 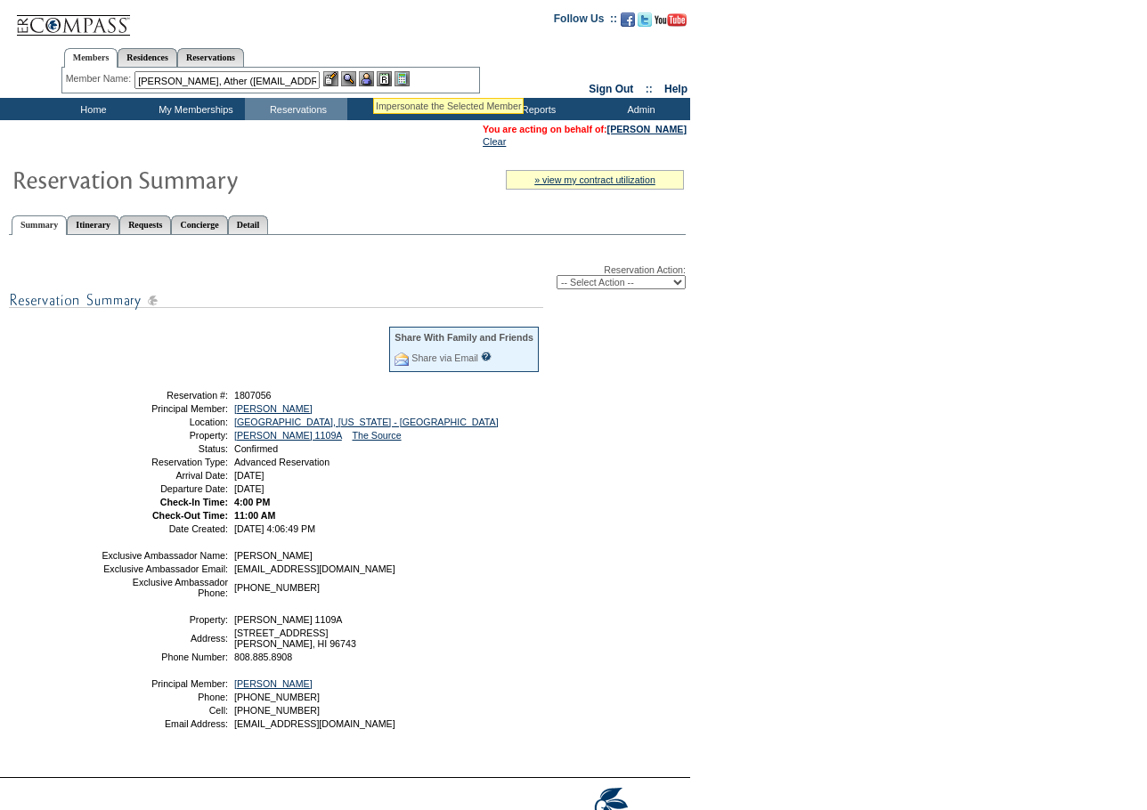 I want to click on td: Address:, so click(x=164, y=638).